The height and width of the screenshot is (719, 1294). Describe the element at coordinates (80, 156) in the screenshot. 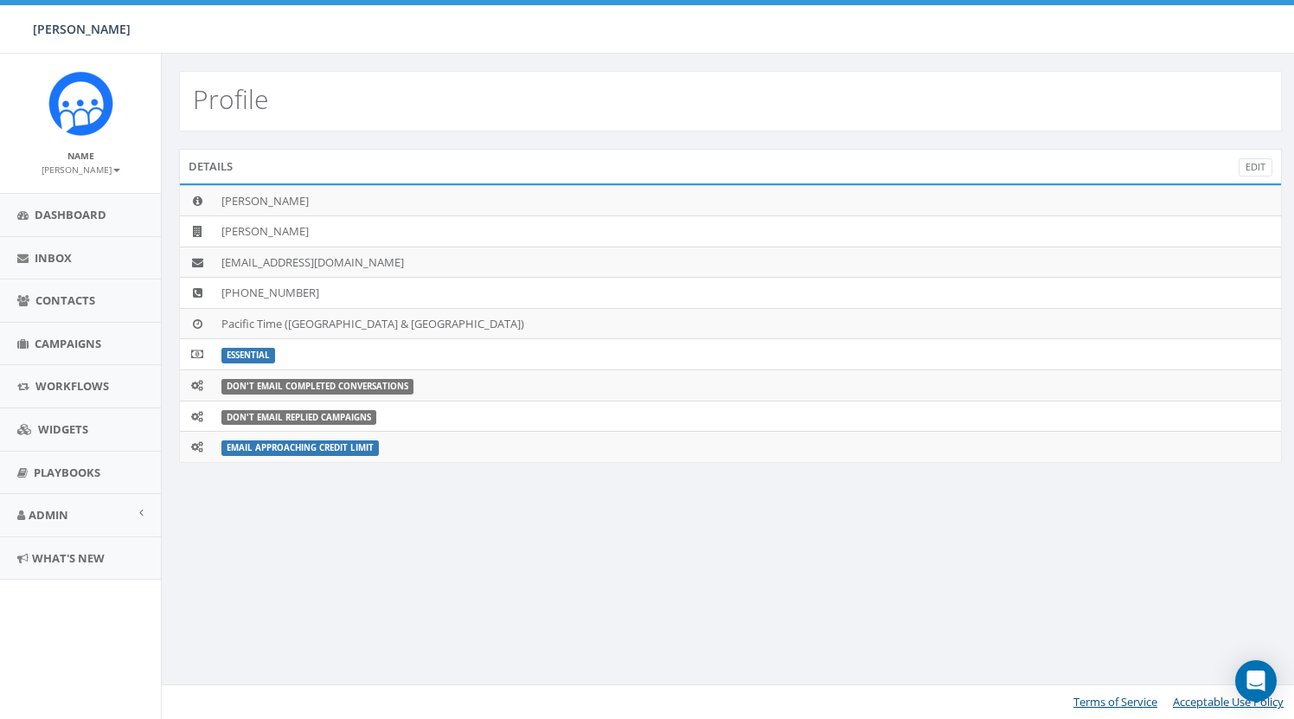

I see `small: Name` at that location.